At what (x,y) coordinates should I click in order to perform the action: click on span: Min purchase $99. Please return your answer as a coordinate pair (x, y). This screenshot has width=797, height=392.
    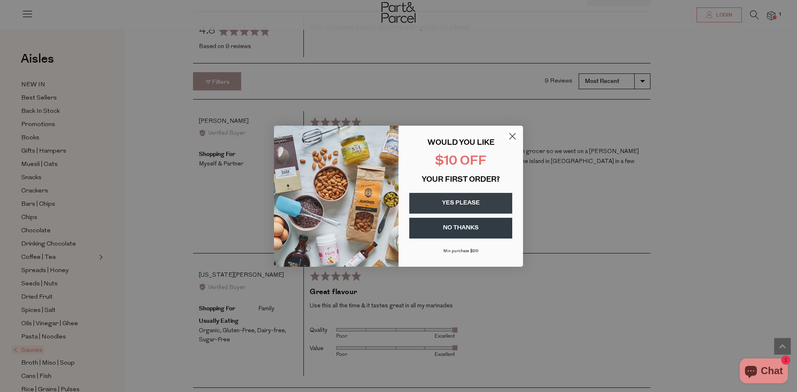
    Looking at the image, I should click on (461, 251).